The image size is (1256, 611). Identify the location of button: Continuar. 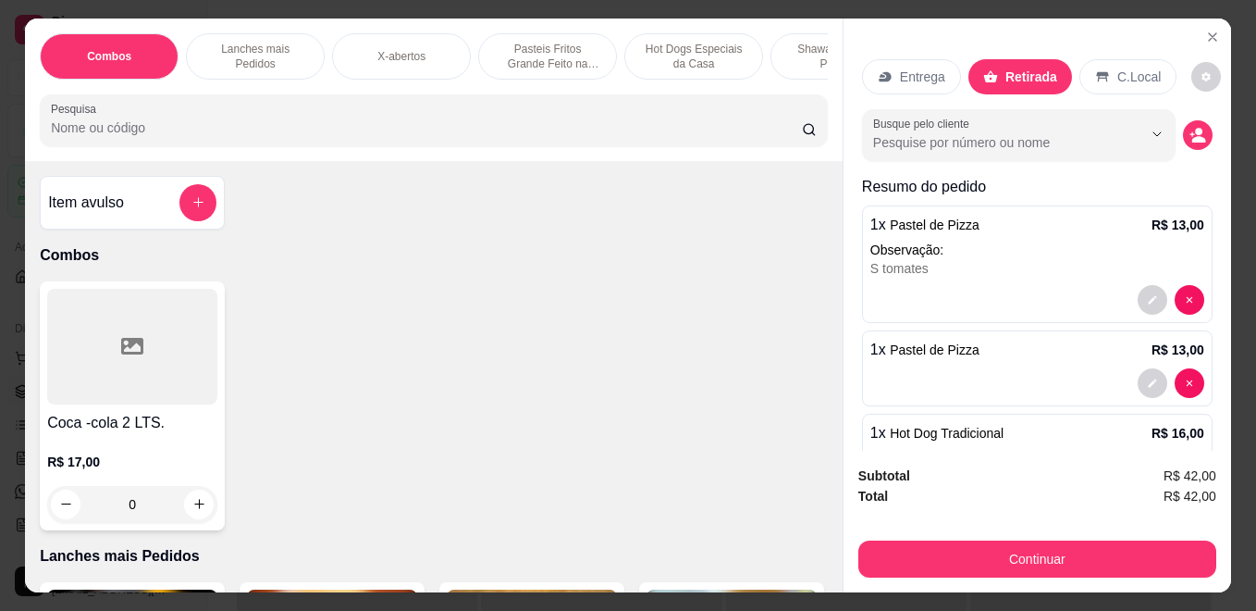
(1037, 559).